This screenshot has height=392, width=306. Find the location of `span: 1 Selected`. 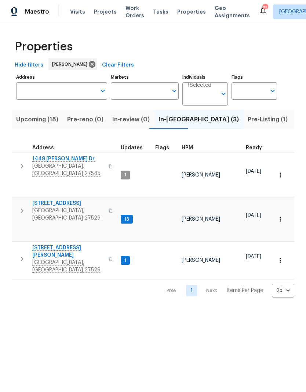

span: 1 Selected is located at coordinates (200, 85).